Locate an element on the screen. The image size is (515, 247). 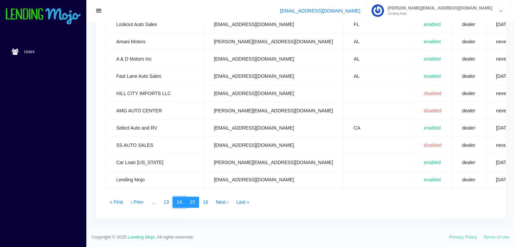
span: Users is located at coordinates (29, 52).